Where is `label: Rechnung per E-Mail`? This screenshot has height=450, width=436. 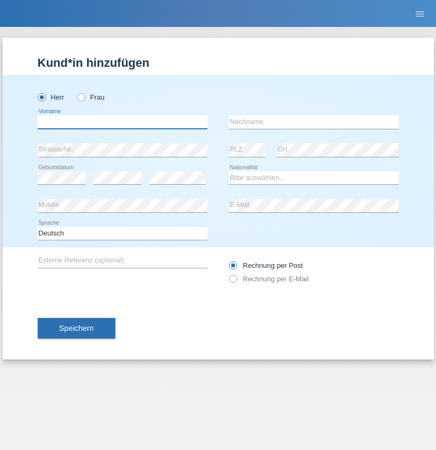 label: Rechnung per E-Mail is located at coordinates (269, 279).